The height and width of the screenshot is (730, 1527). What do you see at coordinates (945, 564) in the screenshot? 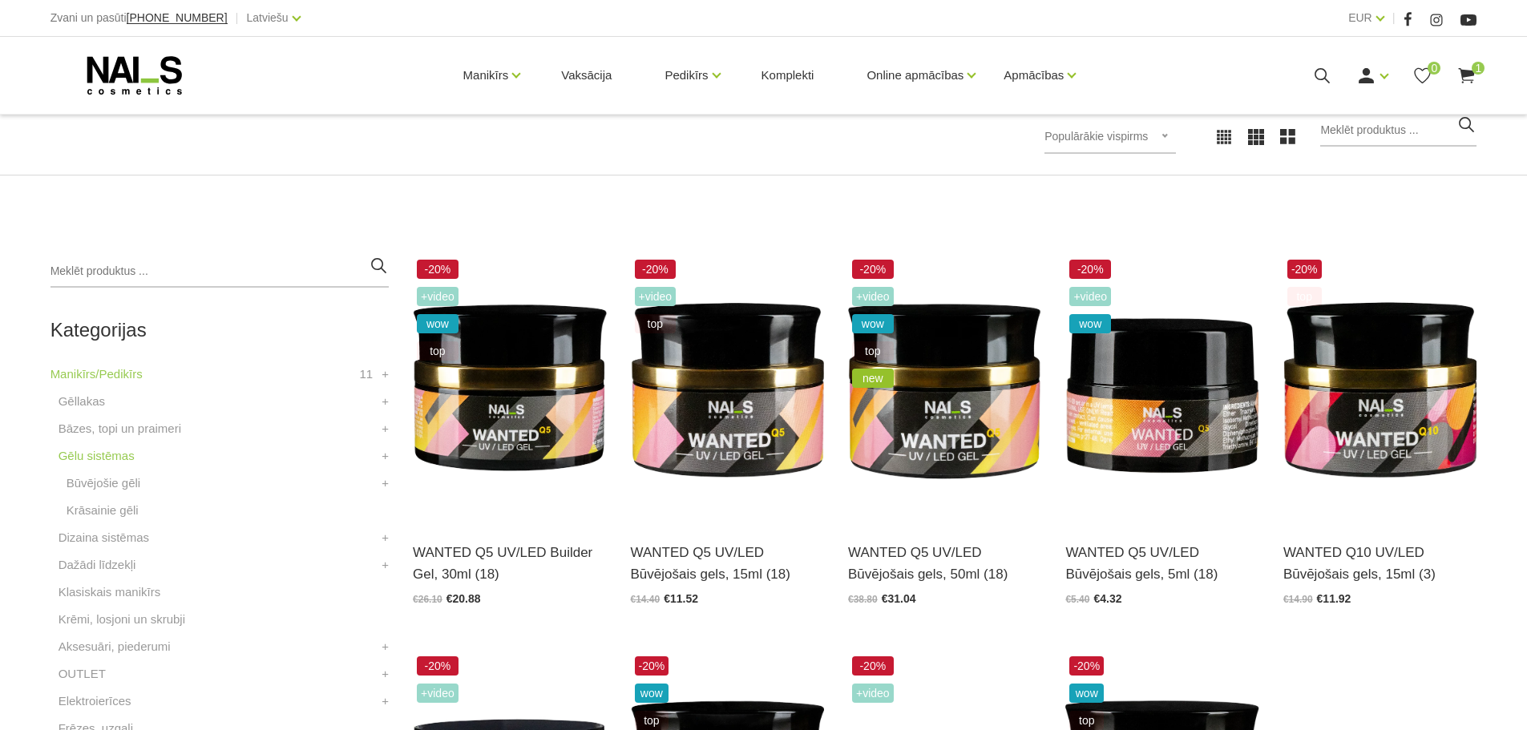
I see `a: WANTED Q5 UV/LED Būvējošais gels, 50ml (18)` at bounding box center [945, 564].